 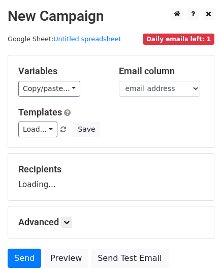 I want to click on h5: Variables, so click(x=61, y=71).